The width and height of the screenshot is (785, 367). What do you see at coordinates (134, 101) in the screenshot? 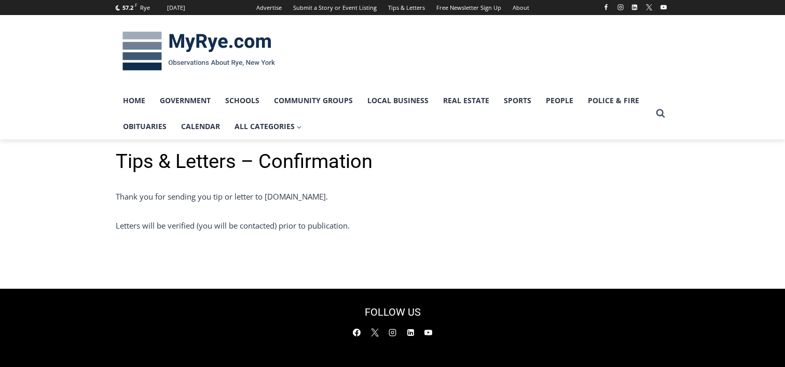
I see `a: Home` at bounding box center [134, 101].